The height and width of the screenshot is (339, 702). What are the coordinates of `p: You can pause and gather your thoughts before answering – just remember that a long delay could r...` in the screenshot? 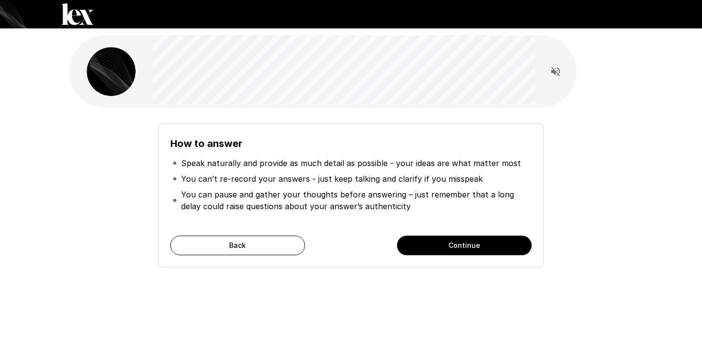 It's located at (356, 200).